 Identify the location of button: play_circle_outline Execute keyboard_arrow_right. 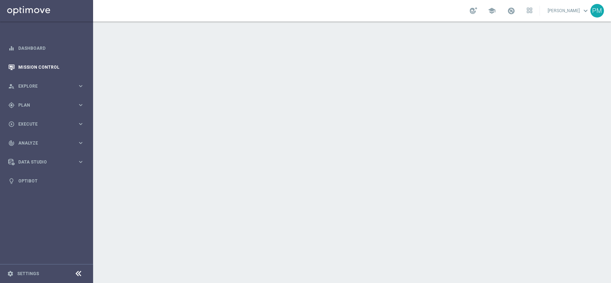
(46, 124).